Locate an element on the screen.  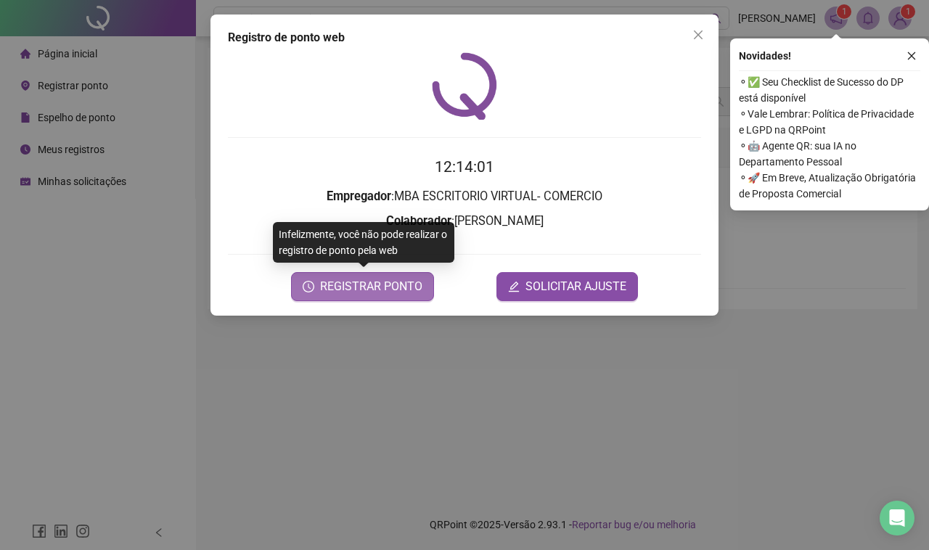
span: Novidades ! is located at coordinates (765, 56).